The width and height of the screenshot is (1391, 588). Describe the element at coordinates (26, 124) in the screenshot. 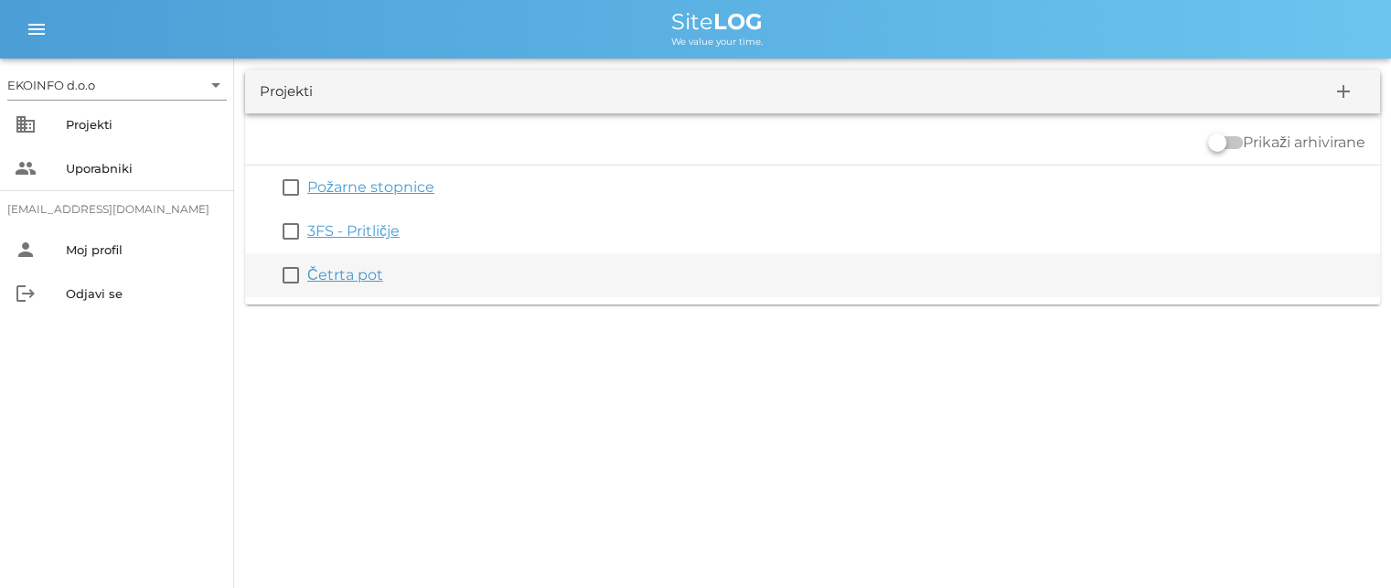

I see `i: business` at that location.